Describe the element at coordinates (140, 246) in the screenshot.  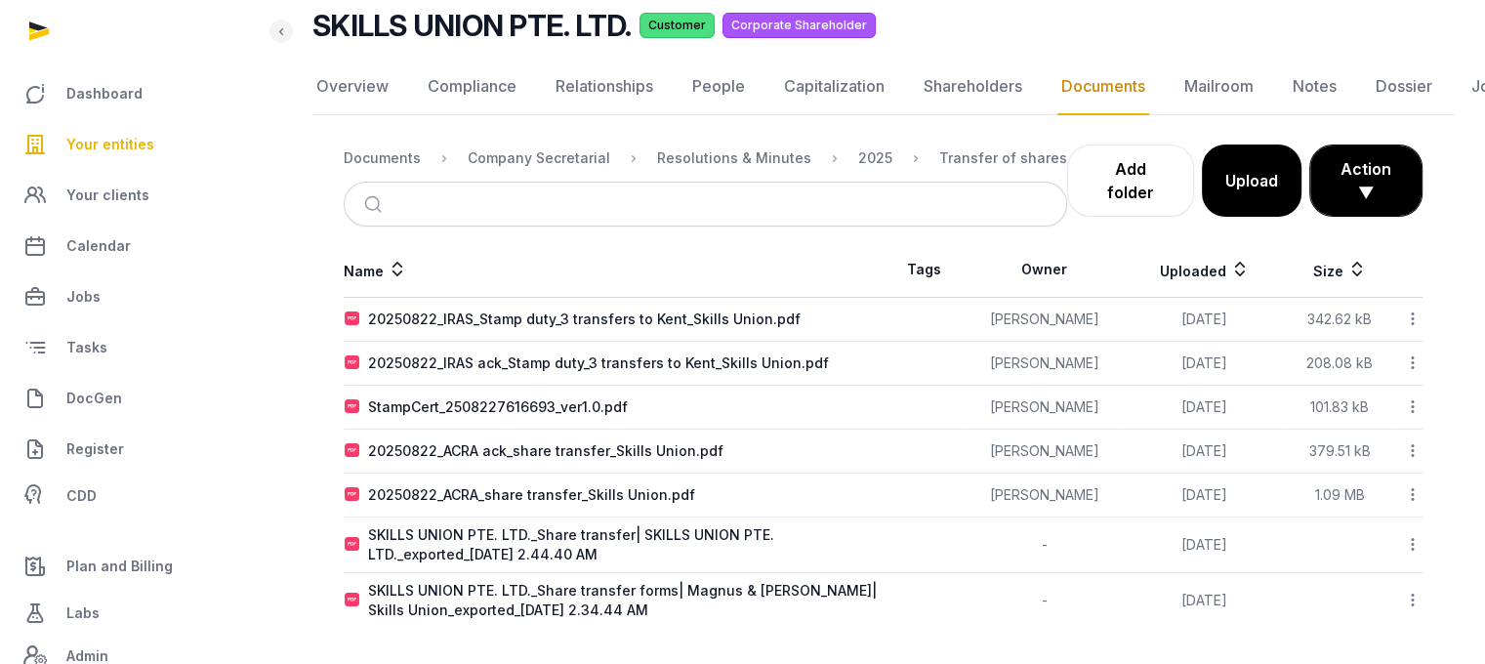
I see `a: Calendar` at that location.